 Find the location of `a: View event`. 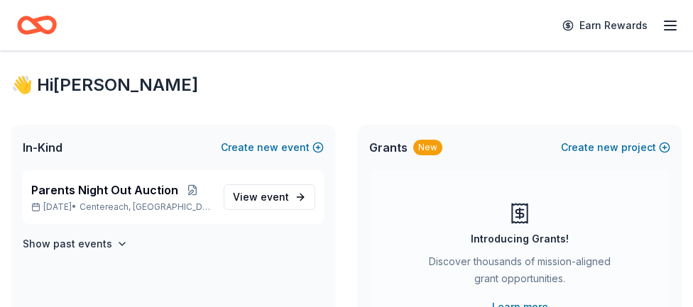

a: View event is located at coordinates (269, 197).